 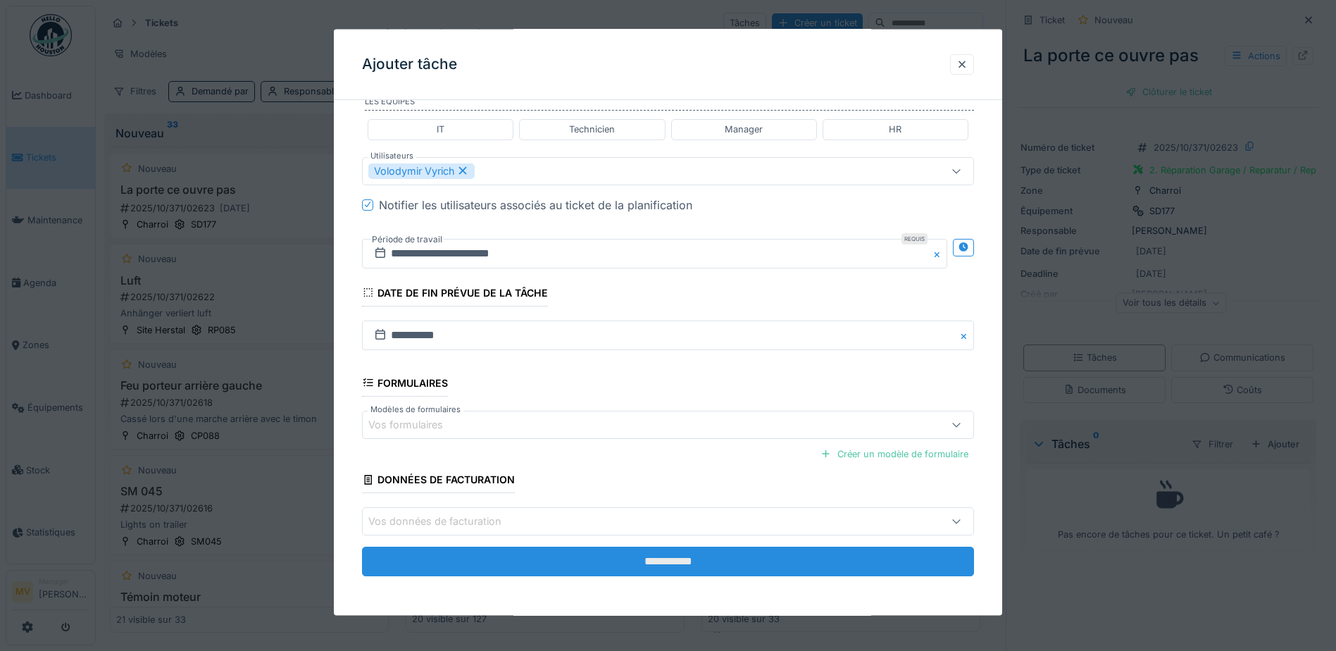 What do you see at coordinates (744, 129) in the screenshot?
I see `div: Manager` at bounding box center [744, 129].